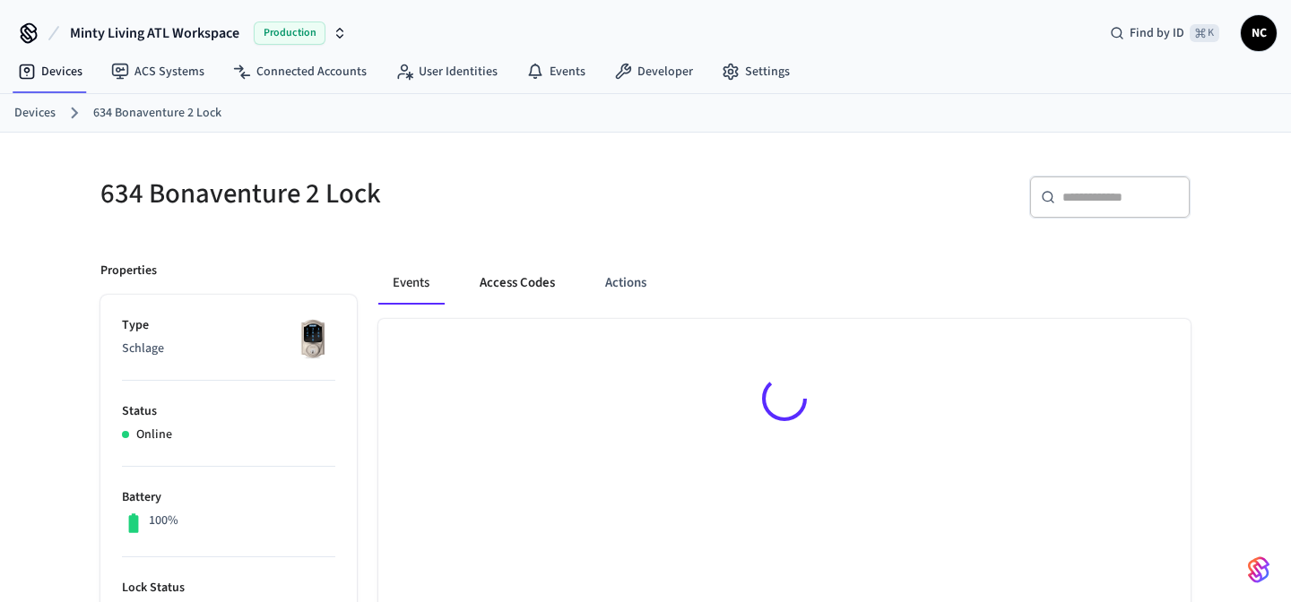  What do you see at coordinates (229, 498) in the screenshot?
I see `p: Battery` at bounding box center [229, 498].